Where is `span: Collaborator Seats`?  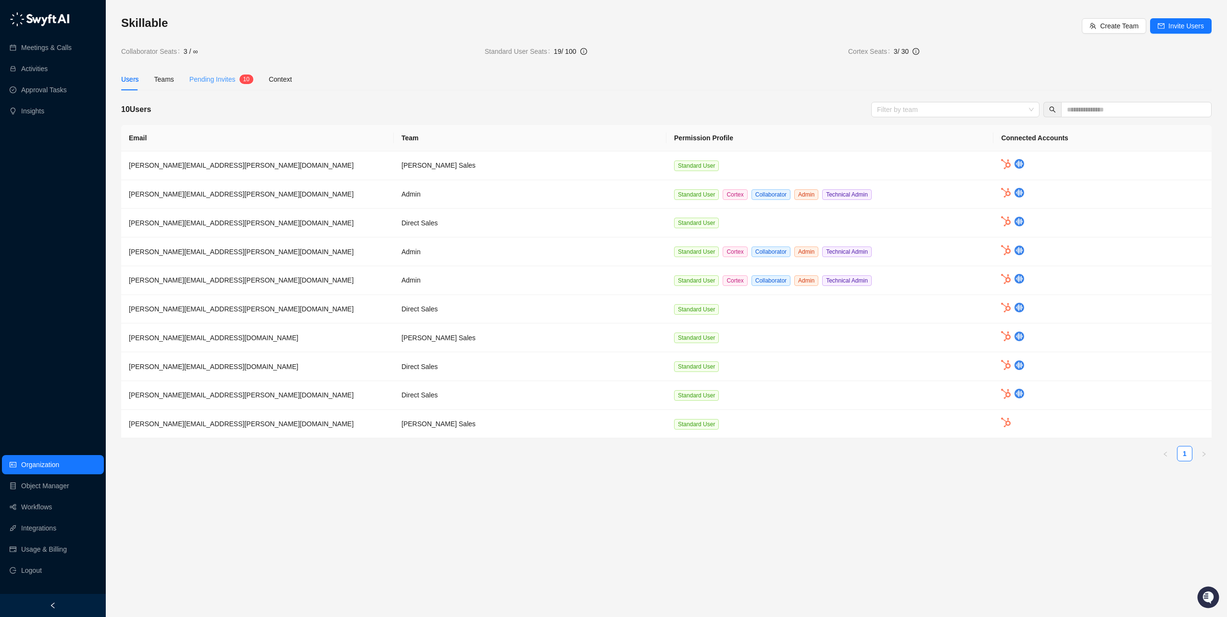 span: Collaborator Seats is located at coordinates (152, 51).